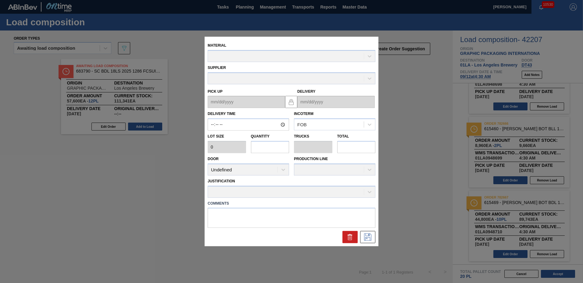  Describe the element at coordinates (222, 181) in the screenshot. I see `label: Justification` at that location.